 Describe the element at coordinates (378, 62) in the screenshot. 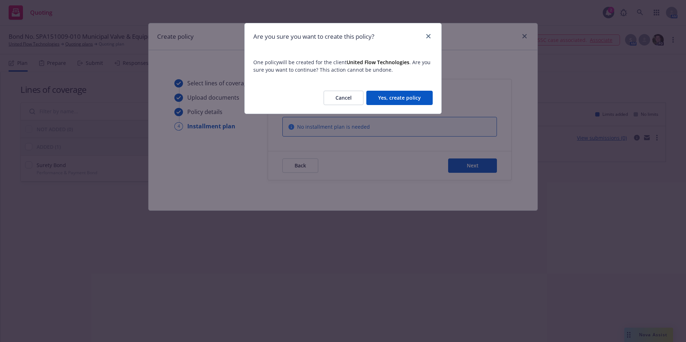

I see `strong: United Flow Technologies` at that location.